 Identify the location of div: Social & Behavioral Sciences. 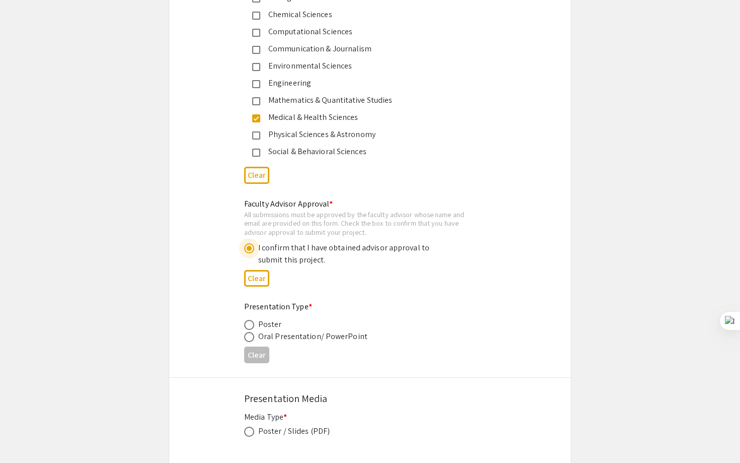
(366, 152).